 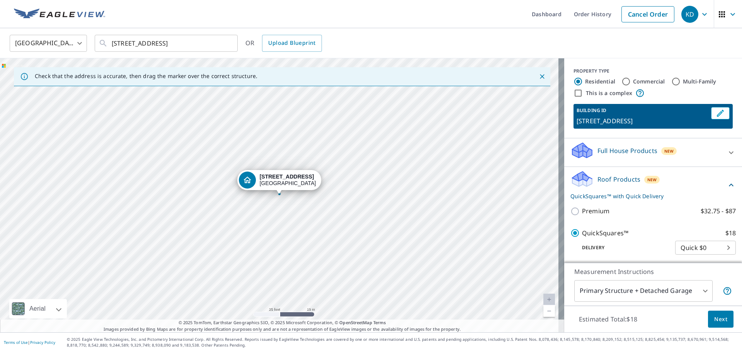 I want to click on a: Terms of Use, so click(x=16, y=342).